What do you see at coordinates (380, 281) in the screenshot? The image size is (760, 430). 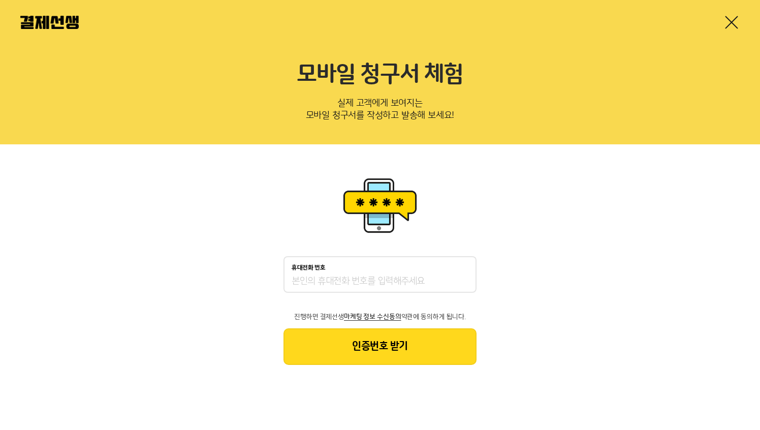 I see `input: 휴대전화 번호` at bounding box center [380, 281].